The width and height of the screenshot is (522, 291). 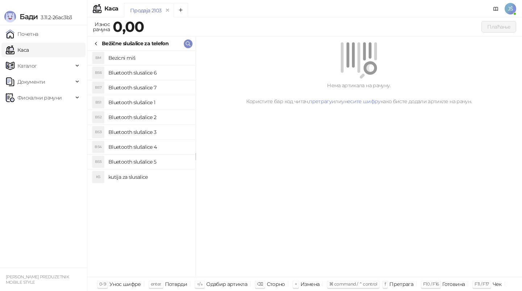 I want to click on strong: 0,00, so click(x=128, y=26).